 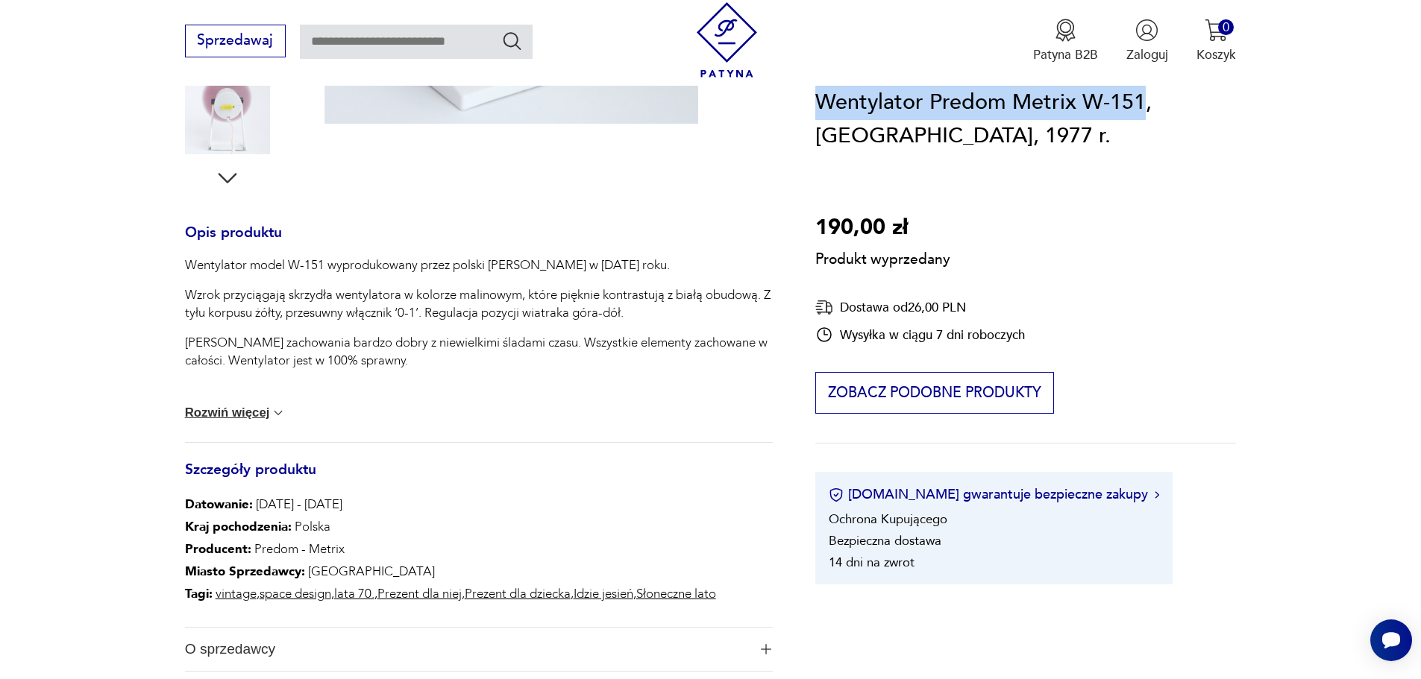 I want to click on img: Ikonka użytkownika, so click(x=1146, y=30).